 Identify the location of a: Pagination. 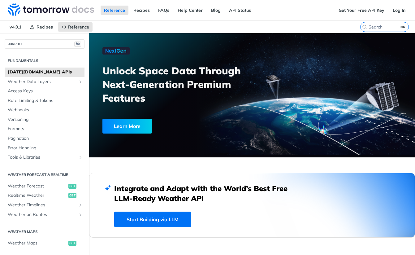
(45, 138).